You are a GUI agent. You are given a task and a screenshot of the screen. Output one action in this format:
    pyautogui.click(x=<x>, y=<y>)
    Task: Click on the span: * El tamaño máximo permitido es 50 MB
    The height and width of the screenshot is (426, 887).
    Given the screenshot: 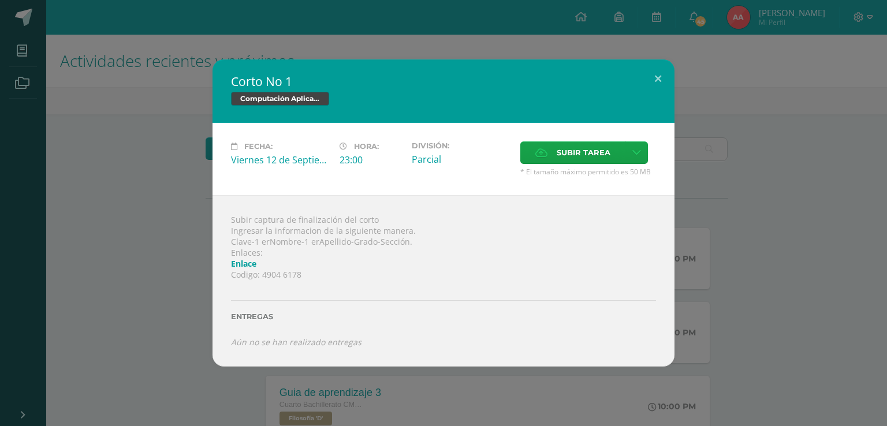 What is the action you would take?
    pyautogui.click(x=588, y=172)
    